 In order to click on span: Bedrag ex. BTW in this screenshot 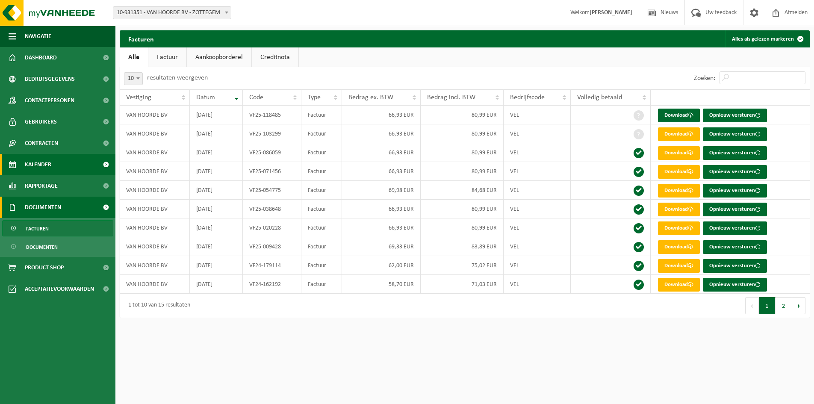, I will do `click(370, 97)`.